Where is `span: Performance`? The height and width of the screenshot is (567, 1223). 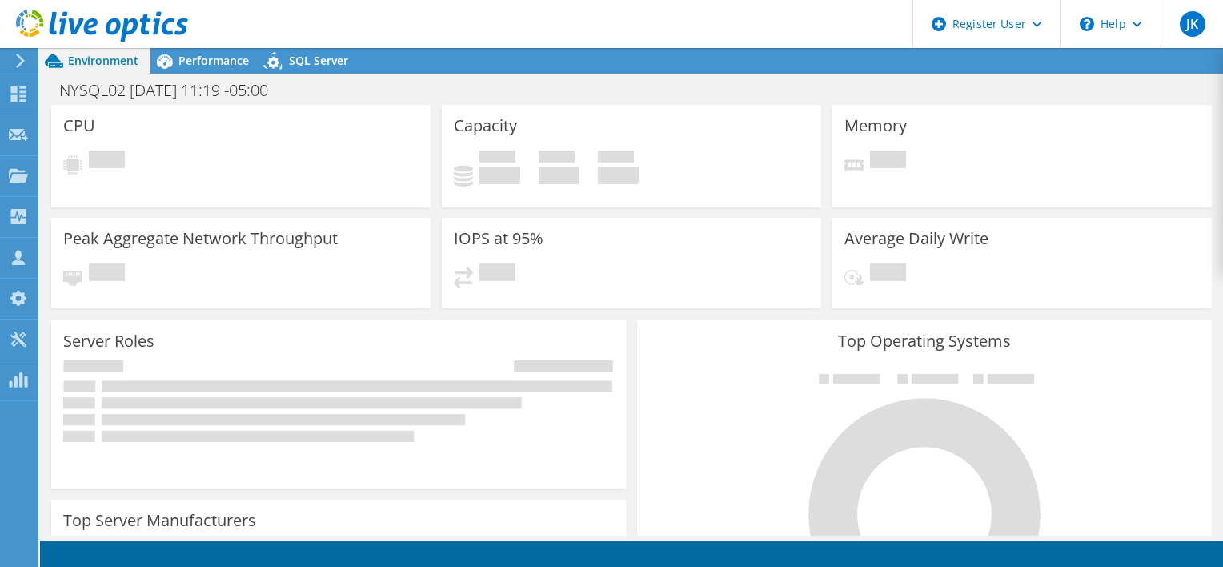
span: Performance is located at coordinates (214, 60).